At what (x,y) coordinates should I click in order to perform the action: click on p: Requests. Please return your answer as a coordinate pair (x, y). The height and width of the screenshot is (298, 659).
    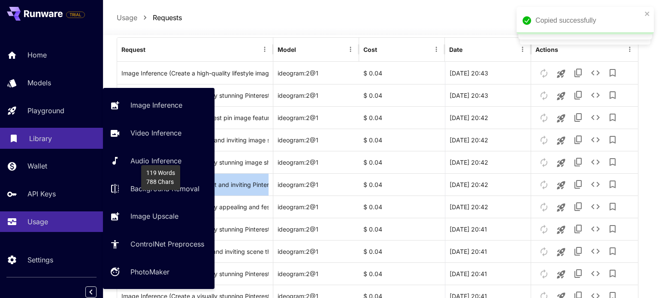
    Looking at the image, I should click on (167, 18).